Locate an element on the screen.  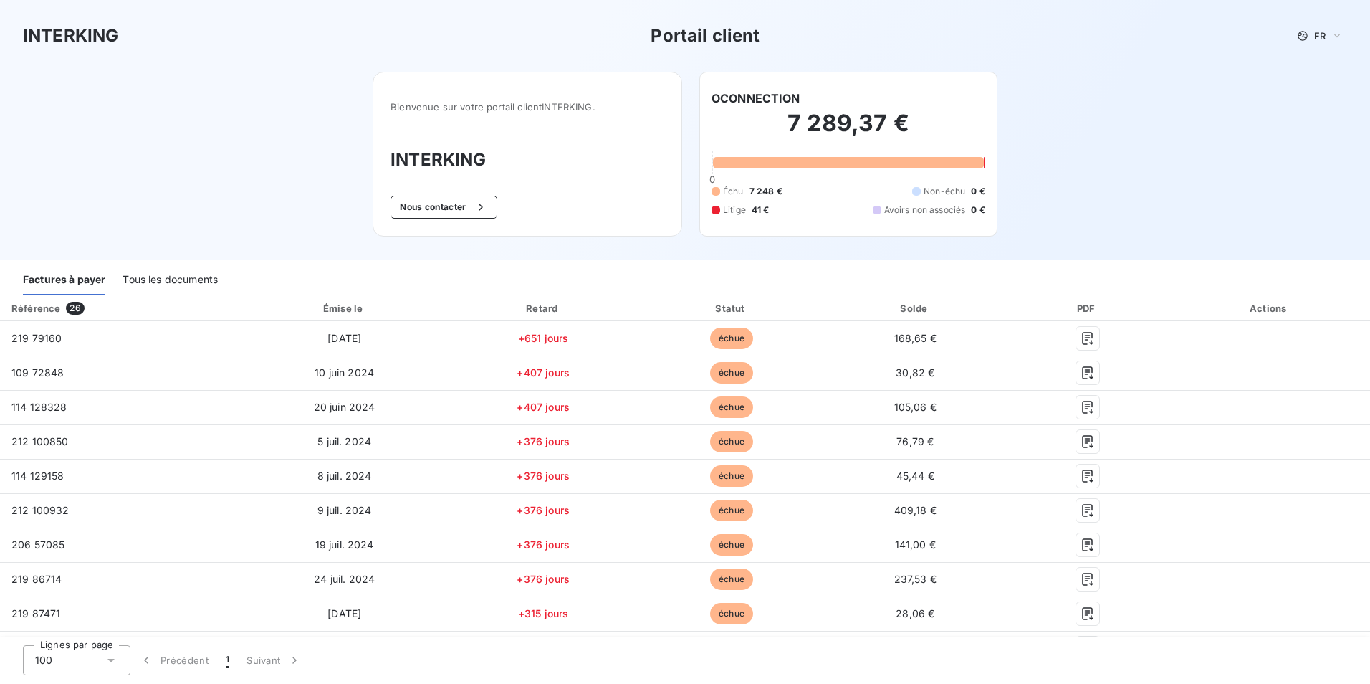
span: 30,82 € is located at coordinates (915, 372).